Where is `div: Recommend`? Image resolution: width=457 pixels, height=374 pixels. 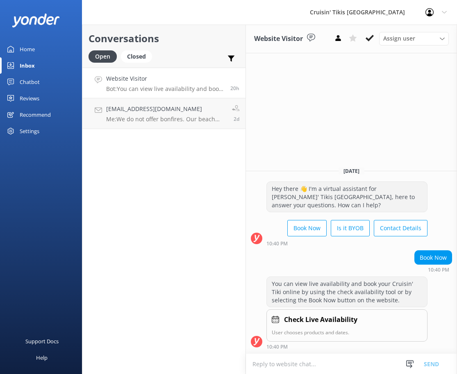
div: Recommend is located at coordinates (35, 115).